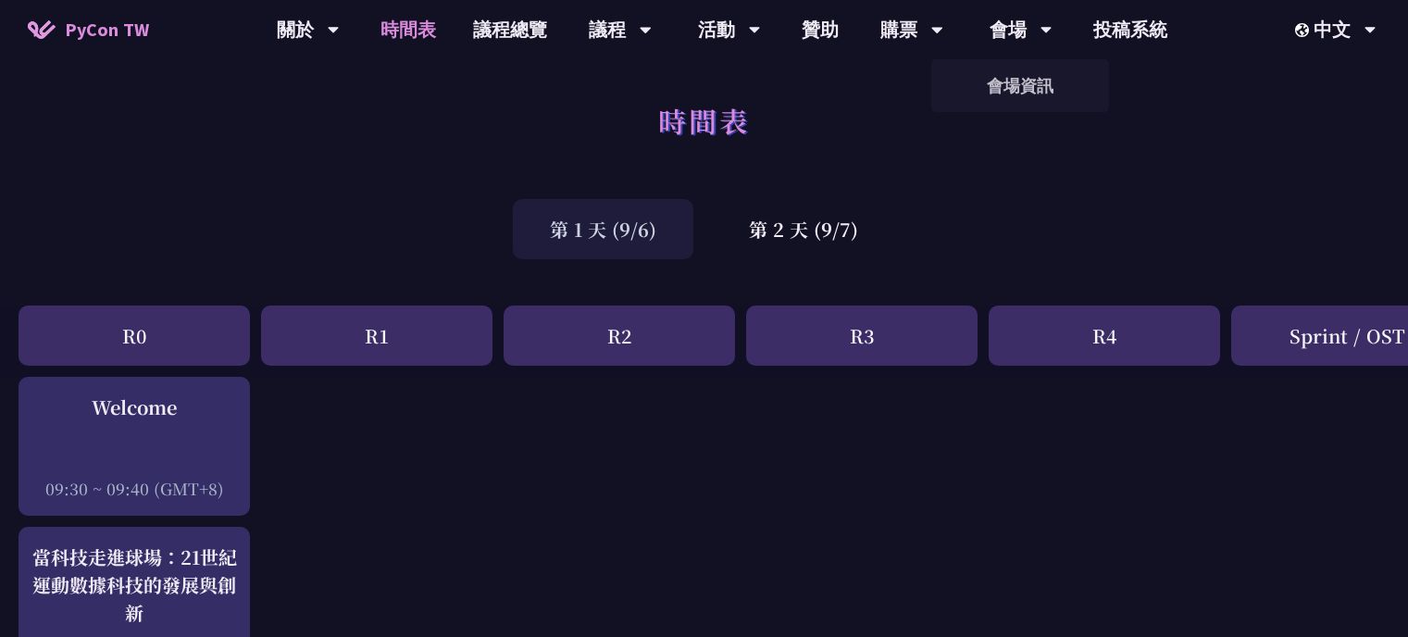 The image size is (1408, 637). What do you see at coordinates (804, 229) in the screenshot?
I see `div: 第 2 天 (9/7)` at bounding box center [804, 229].